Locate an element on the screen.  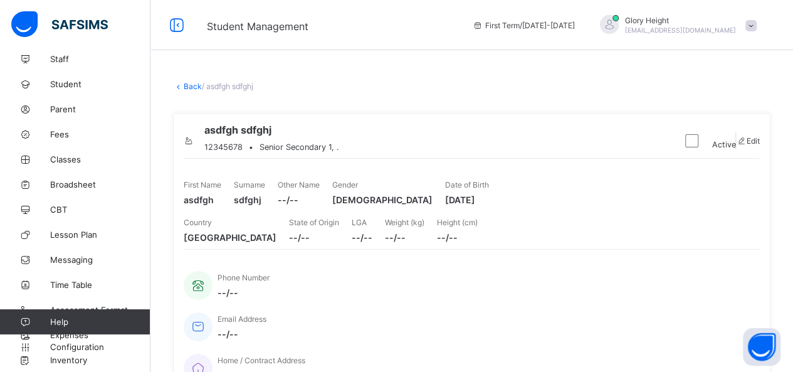
img: safsims is located at coordinates (60, 24).